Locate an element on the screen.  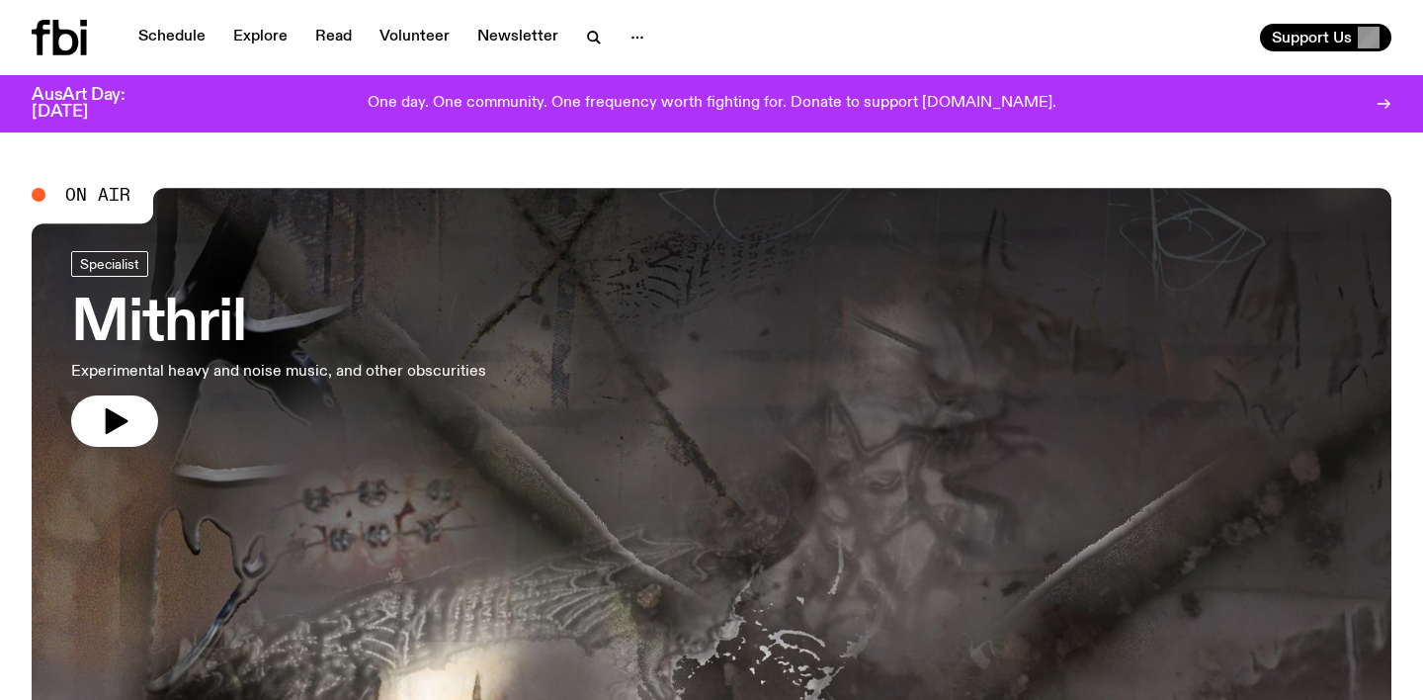
a: MithrilExperimental heavy and noise music, and other obscurities is located at coordinates (279, 349).